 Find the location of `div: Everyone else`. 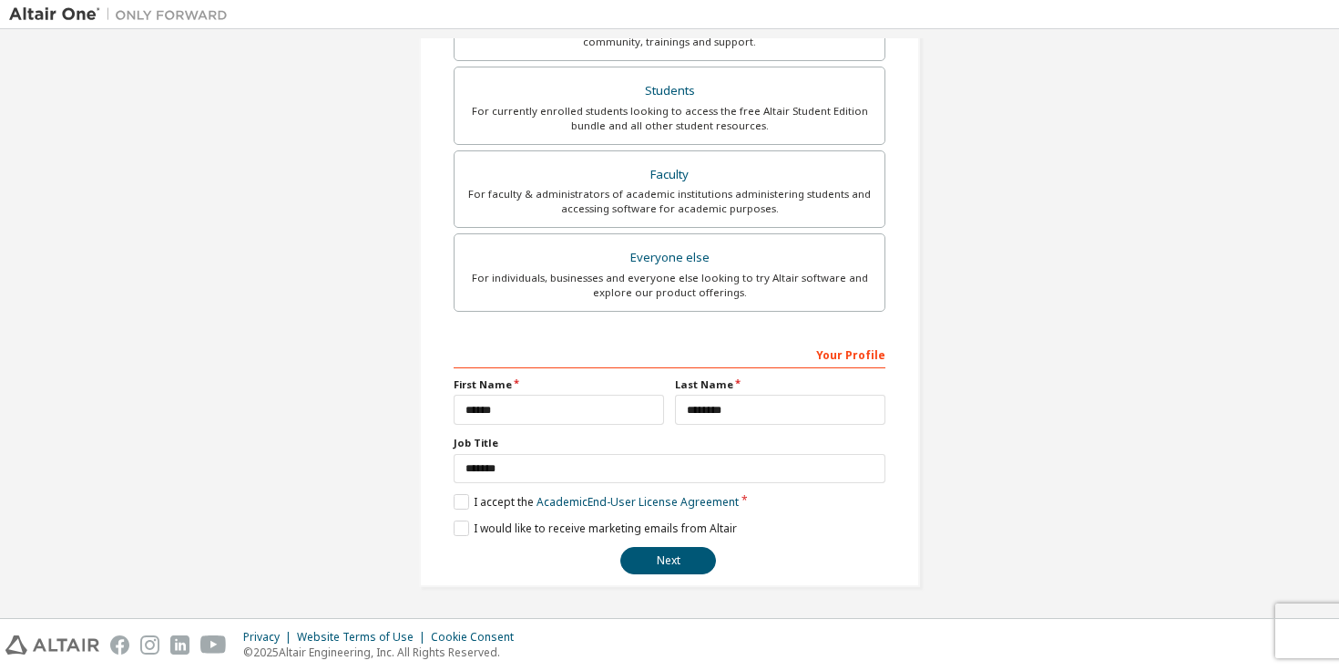

div: Everyone else is located at coordinates (670, 258).